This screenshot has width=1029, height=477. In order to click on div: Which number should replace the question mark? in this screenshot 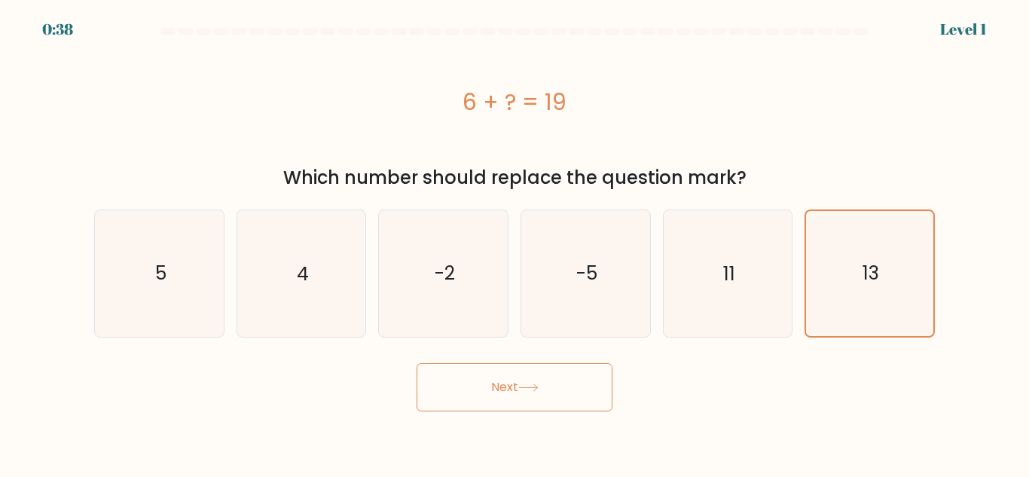, I will do `click(514, 178)`.